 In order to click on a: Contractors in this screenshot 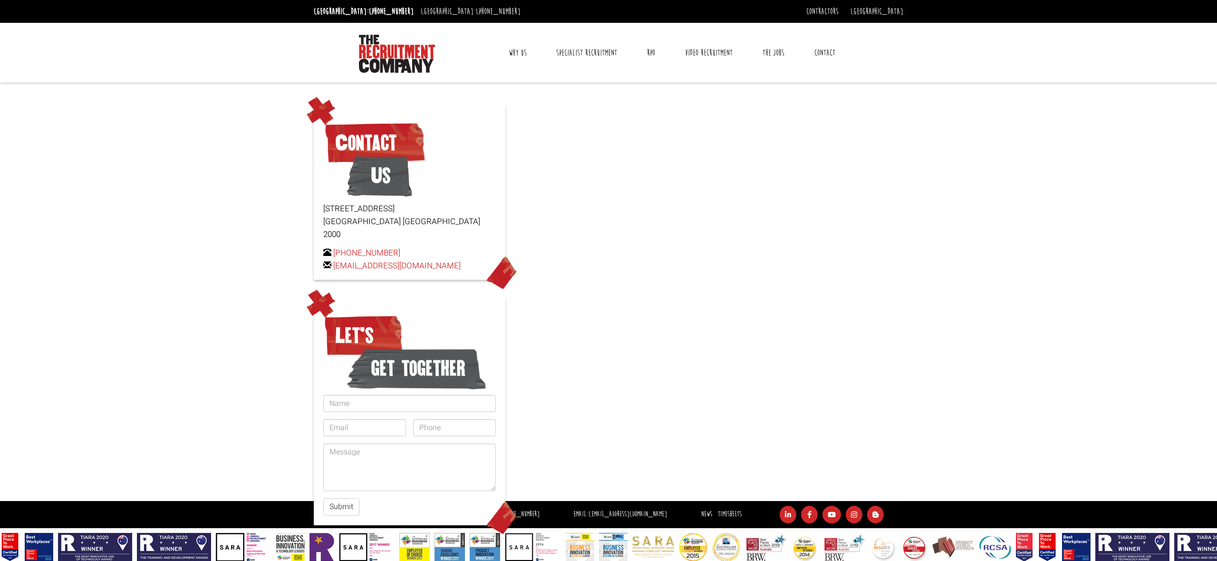, I will do `click(823, 11)`.